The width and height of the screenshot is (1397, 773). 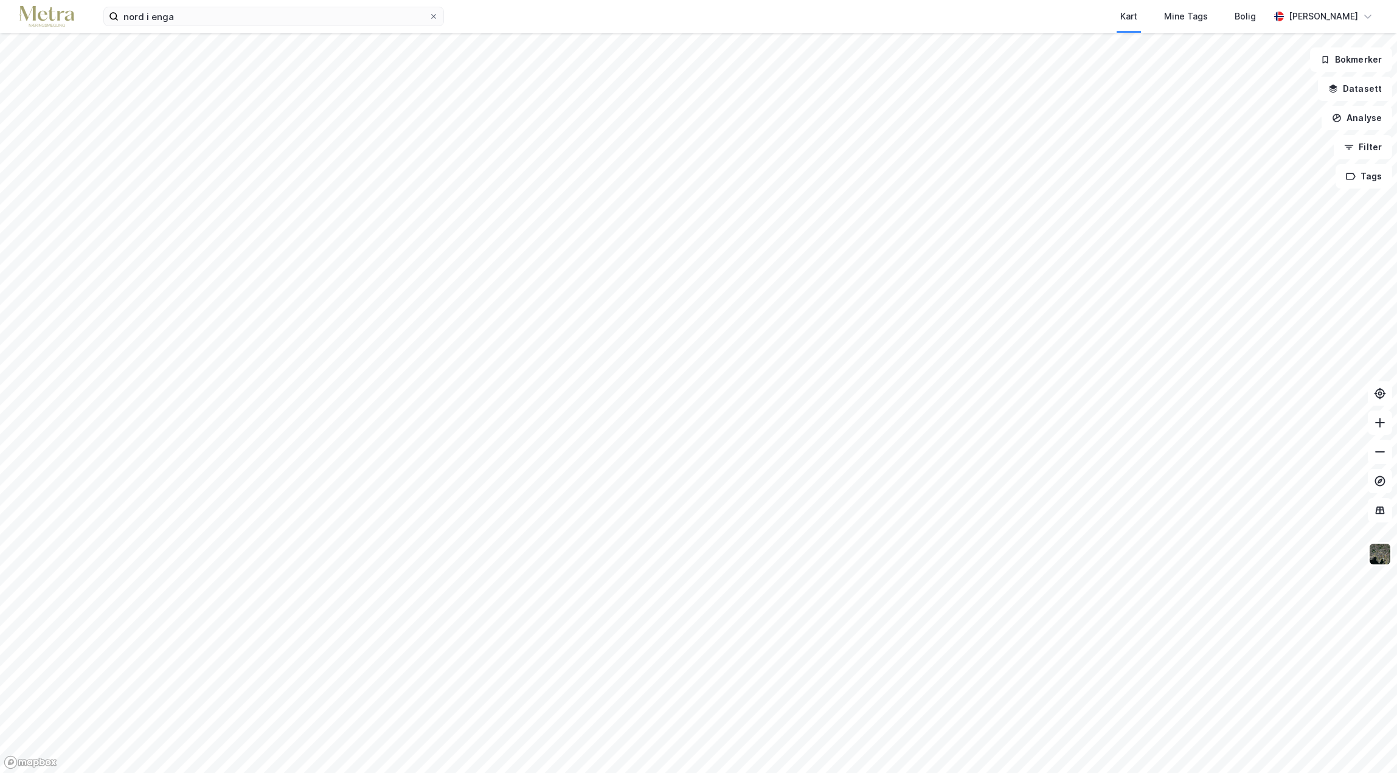 What do you see at coordinates (47, 16) in the screenshot?
I see `img: metra-logo.256734c3b2bbffee19d4.png` at bounding box center [47, 16].